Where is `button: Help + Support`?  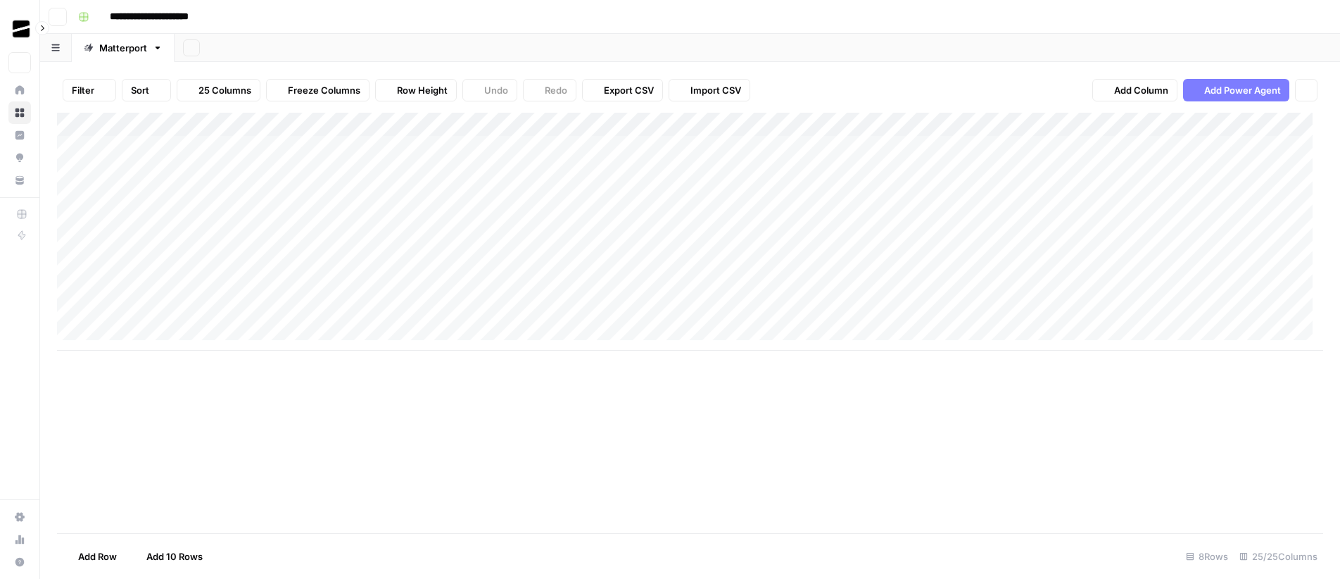
button: Help + Support is located at coordinates (20, 562).